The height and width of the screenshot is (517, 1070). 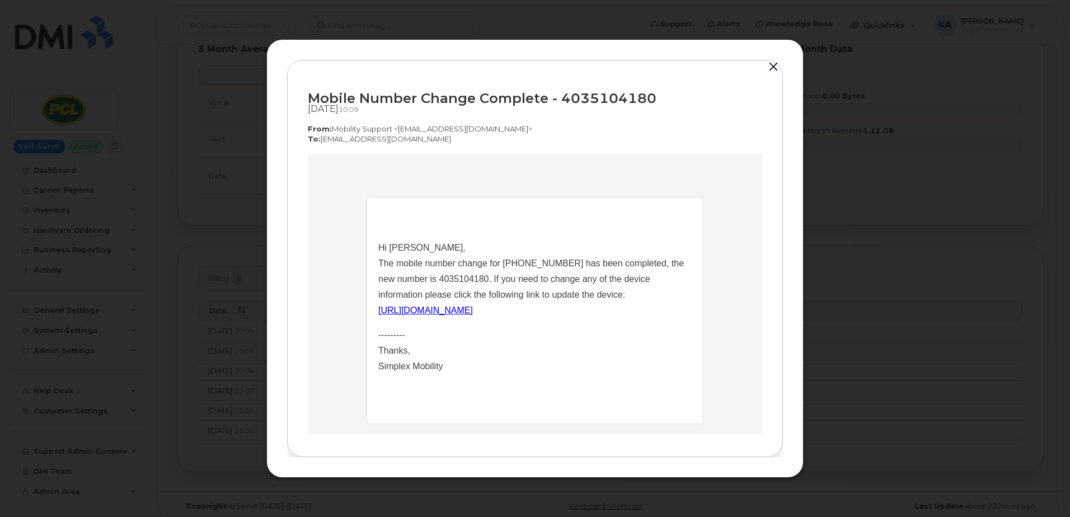 What do you see at coordinates (348, 109) in the screenshot?
I see `span: 10:09` at bounding box center [348, 109].